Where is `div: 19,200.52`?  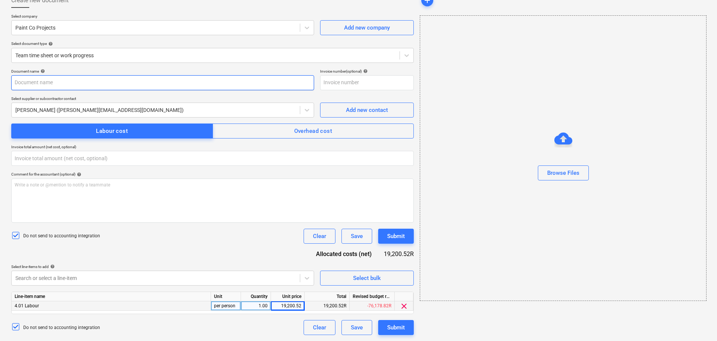
div: 19,200.52 is located at coordinates (287, 306).